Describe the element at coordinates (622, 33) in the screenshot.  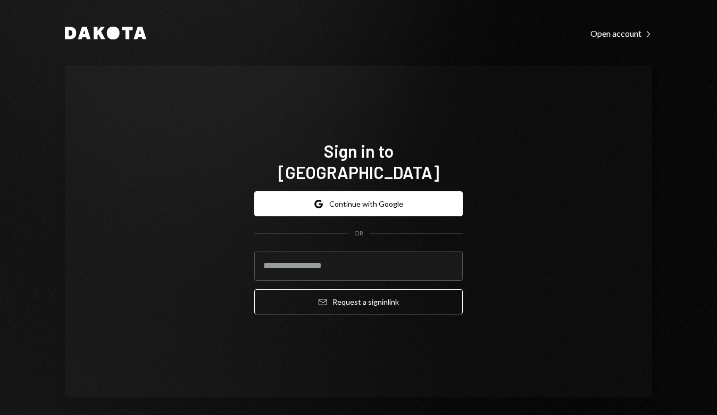
I see `a: Open account` at that location.